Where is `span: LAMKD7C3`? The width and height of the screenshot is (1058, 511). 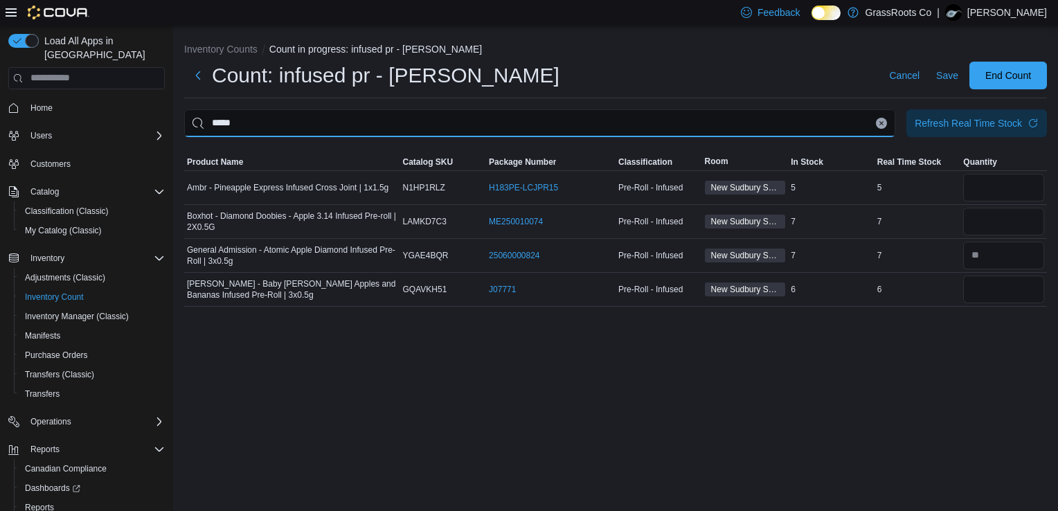
span: LAMKD7C3 is located at coordinates (424, 222).